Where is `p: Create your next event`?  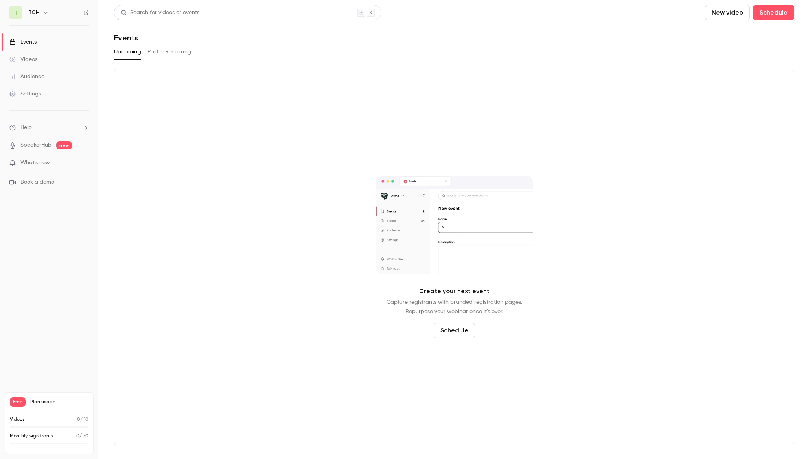 p: Create your next event is located at coordinates (454, 291).